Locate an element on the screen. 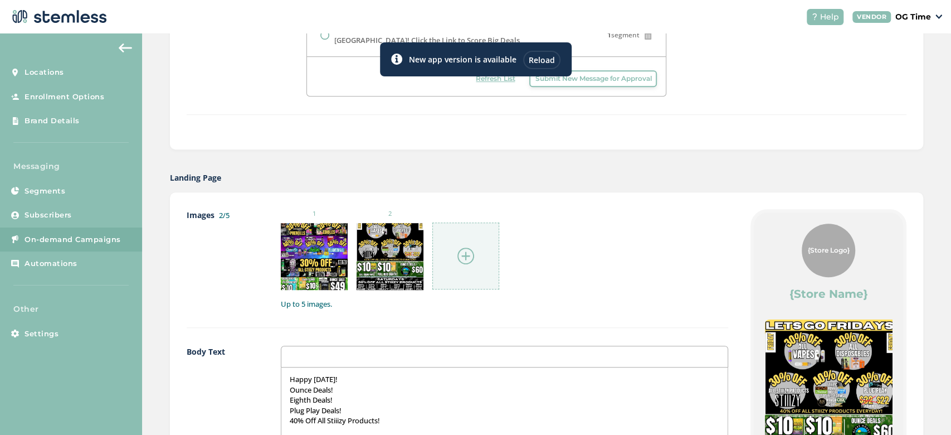  span: Subscribers is located at coordinates (48, 215).